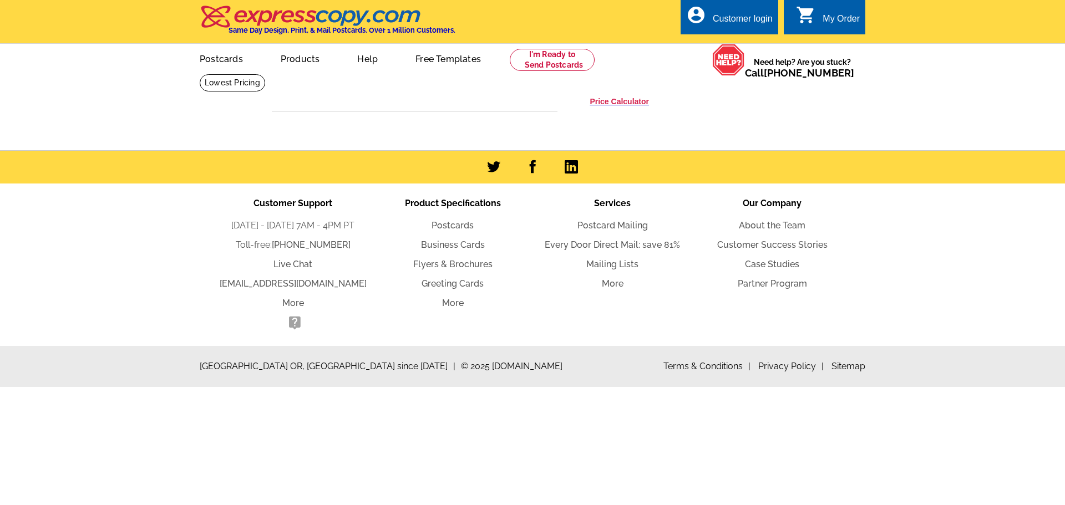  Describe the element at coordinates (448, 58) in the screenshot. I see `a: Free Templates` at that location.